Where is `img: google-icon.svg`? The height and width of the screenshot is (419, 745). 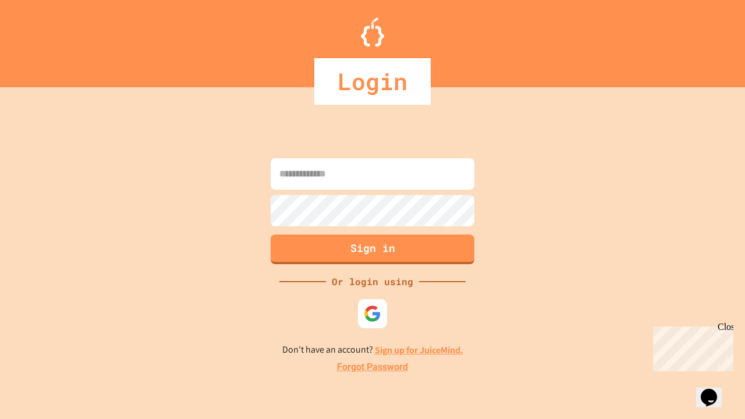 img: google-icon.svg is located at coordinates (373, 314).